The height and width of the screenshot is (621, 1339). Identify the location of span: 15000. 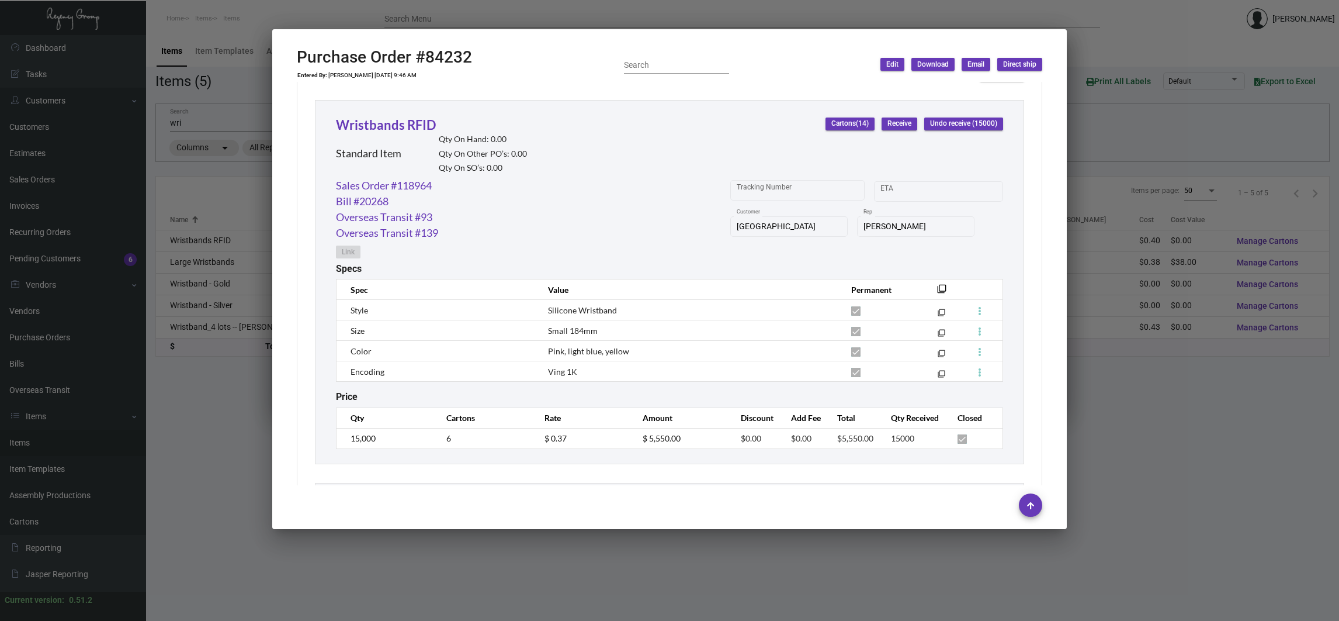
(903, 438).